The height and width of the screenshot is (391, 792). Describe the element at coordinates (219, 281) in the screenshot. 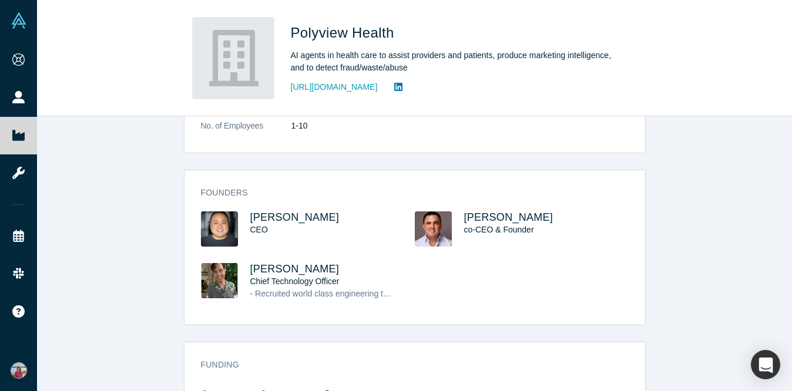

I see `img: Greg Deocampo's Profile Image` at that location.